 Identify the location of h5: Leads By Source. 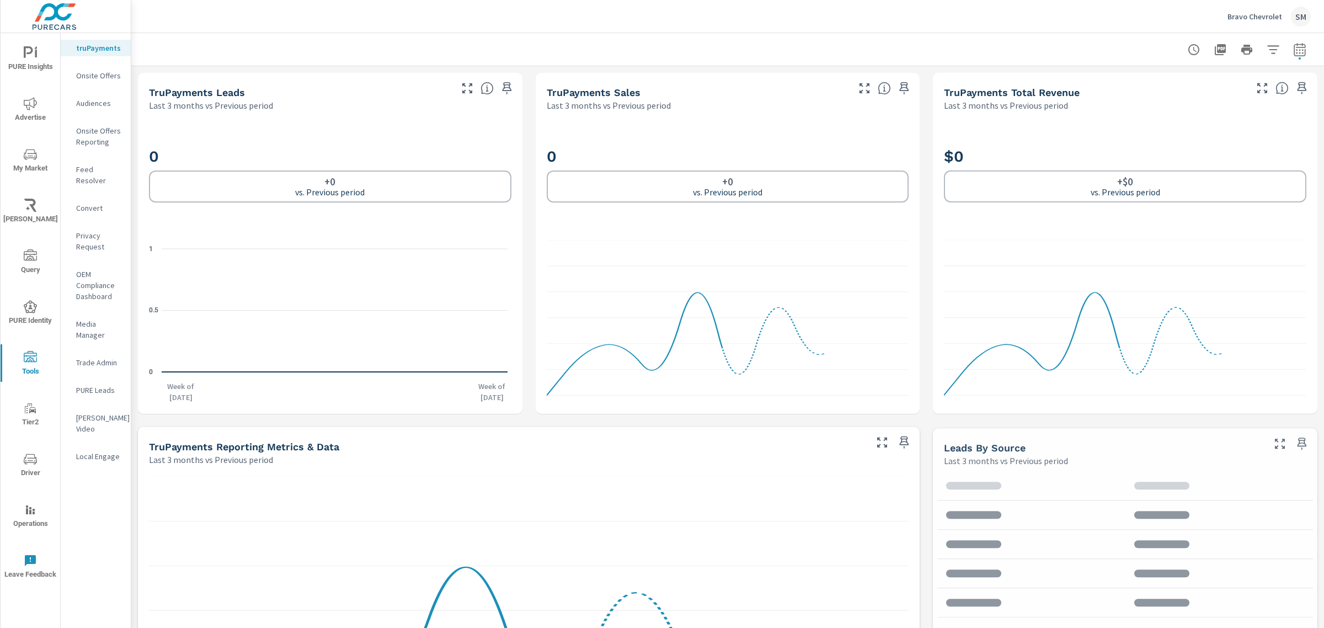
(985, 447).